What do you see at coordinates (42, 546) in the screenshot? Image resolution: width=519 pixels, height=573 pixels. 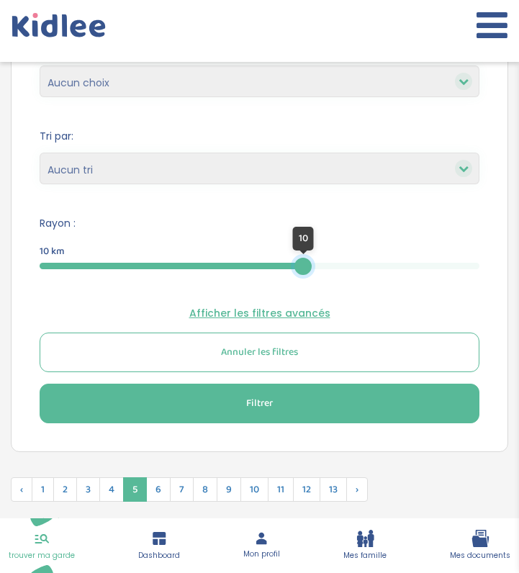 I see `a: trouver ma garde` at bounding box center [42, 546].